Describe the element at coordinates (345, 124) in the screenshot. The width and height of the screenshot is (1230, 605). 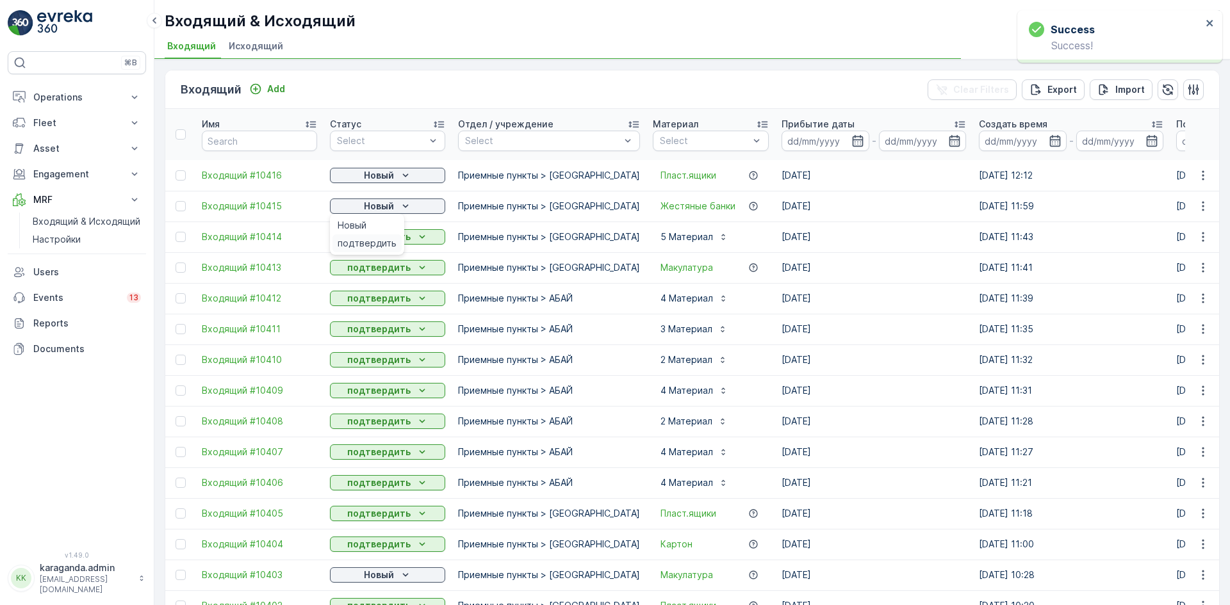
I see `p: Статус` at that location.